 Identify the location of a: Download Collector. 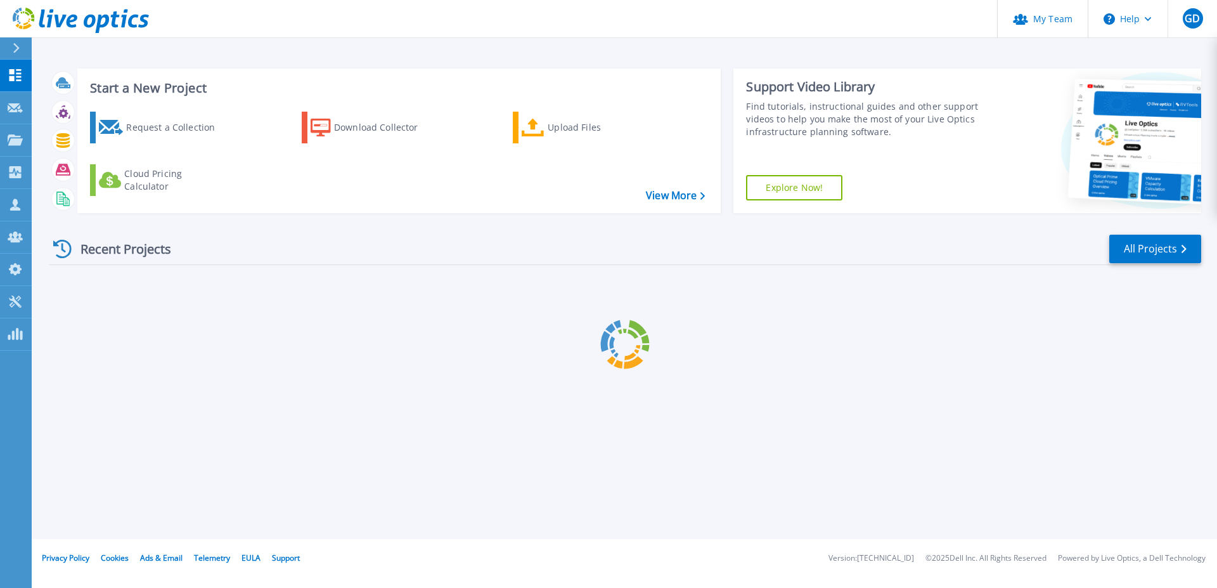
(372, 127).